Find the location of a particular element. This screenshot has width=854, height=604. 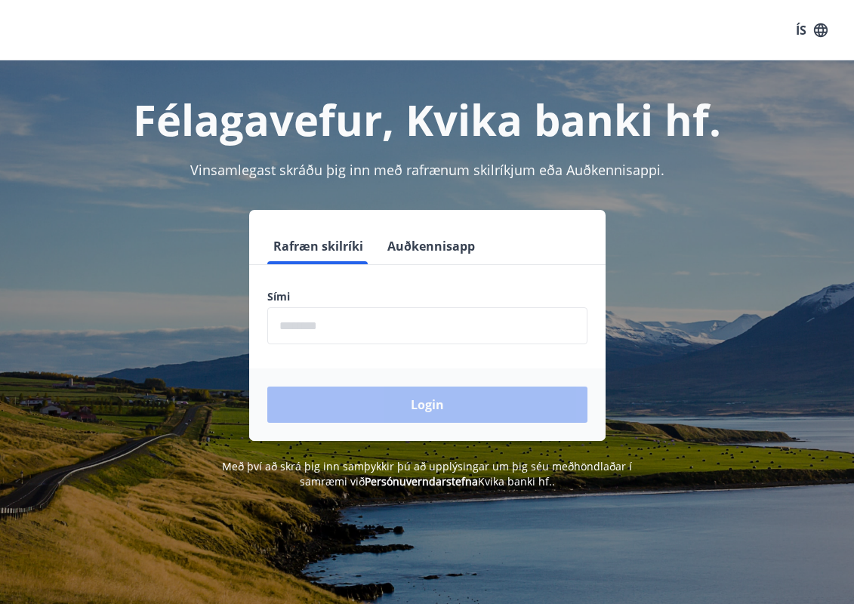

span: Vinsamlegast skráðu þig inn með rafrænum skilríkjum eða Auðkennisappi. is located at coordinates (427, 170).